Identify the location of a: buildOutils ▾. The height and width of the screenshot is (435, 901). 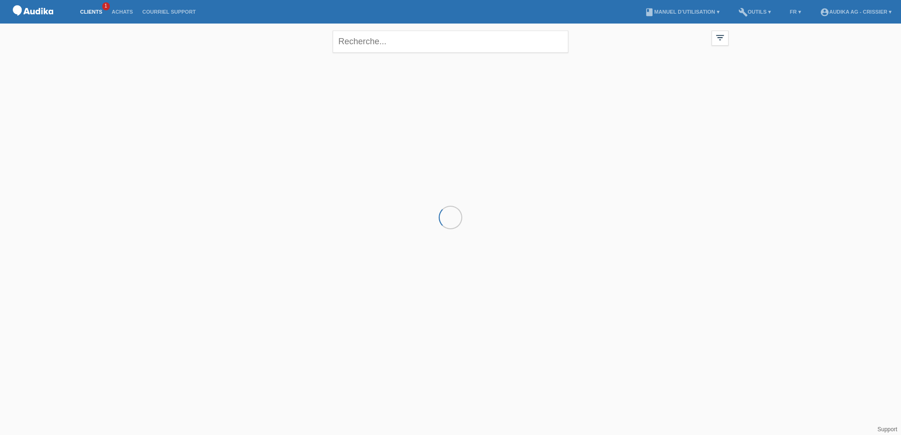
(754, 12).